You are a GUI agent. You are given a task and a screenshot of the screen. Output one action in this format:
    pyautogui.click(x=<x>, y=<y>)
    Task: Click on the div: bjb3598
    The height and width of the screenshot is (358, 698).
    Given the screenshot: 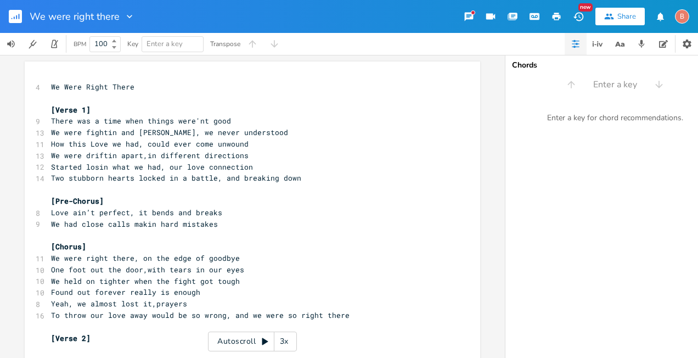 What is the action you would take?
    pyautogui.click(x=682, y=16)
    